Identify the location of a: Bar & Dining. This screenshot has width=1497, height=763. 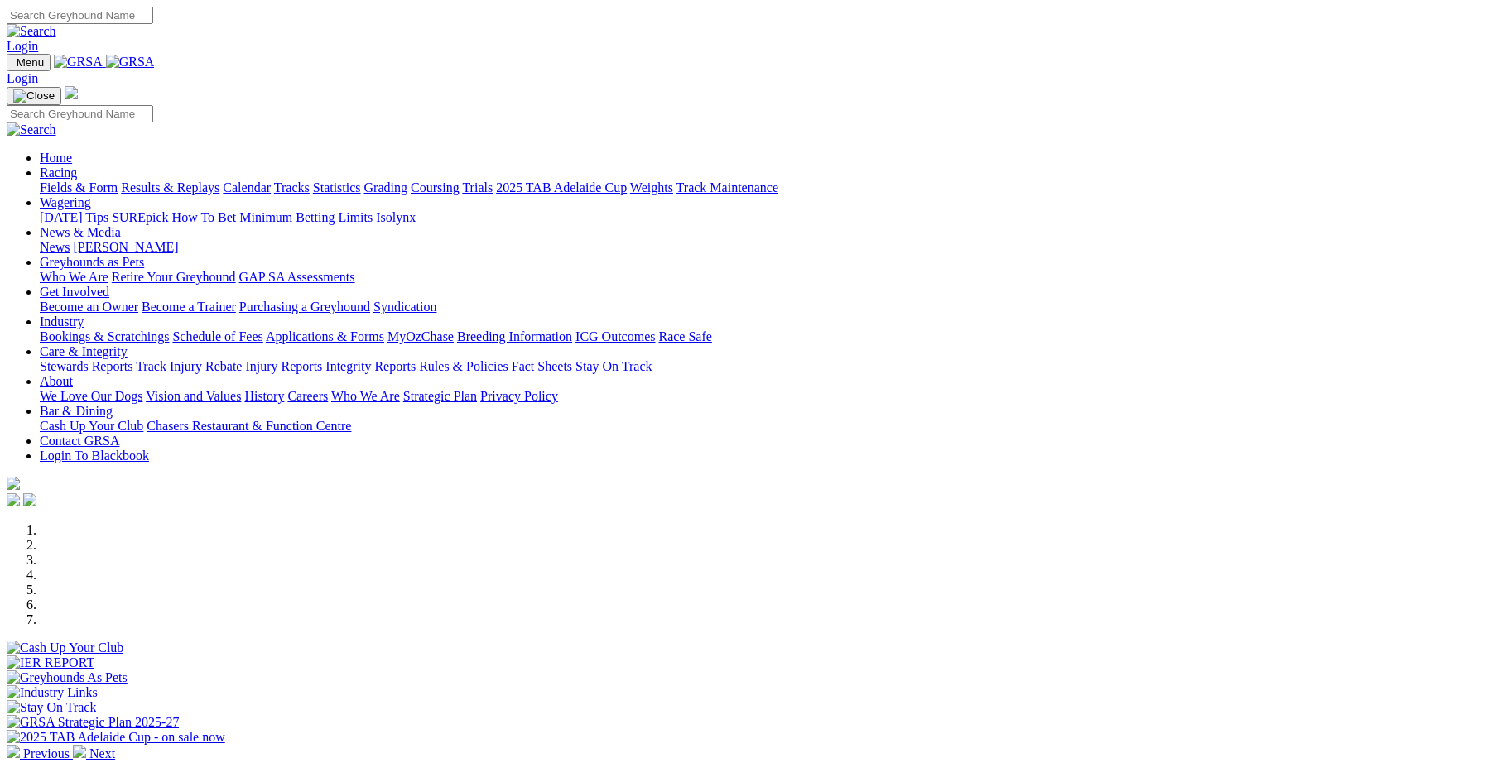
(76, 411).